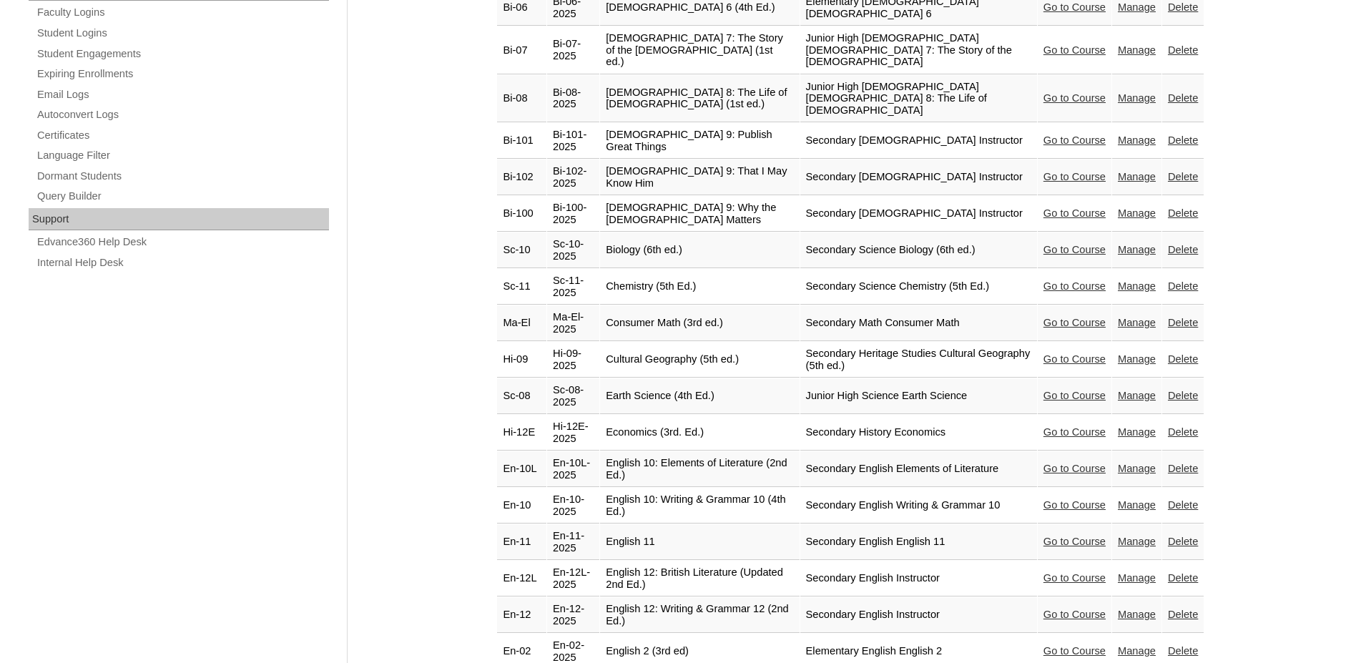 The width and height of the screenshot is (1361, 663). What do you see at coordinates (182, 12) in the screenshot?
I see `a: Faculty Logins` at bounding box center [182, 12].